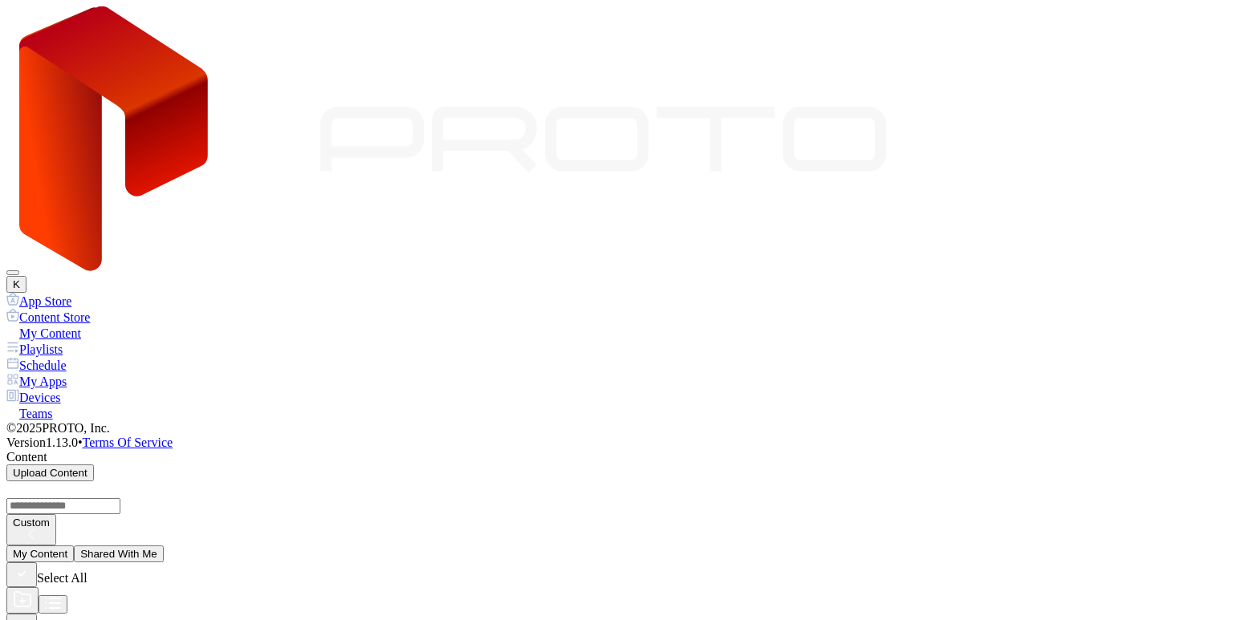  Describe the element at coordinates (128, 442) in the screenshot. I see `a: Terms Of Service` at that location.